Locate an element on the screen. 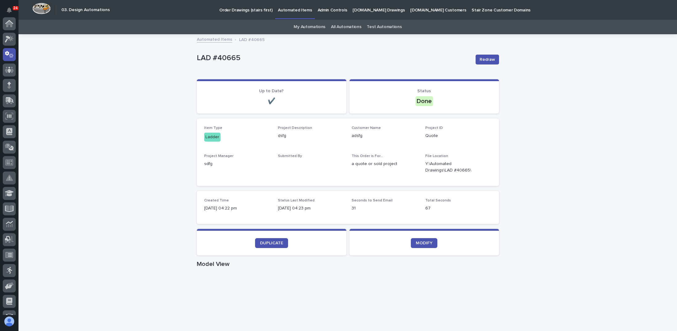 The width and height of the screenshot is (677, 331). button: users-avatar is located at coordinates (9, 321).